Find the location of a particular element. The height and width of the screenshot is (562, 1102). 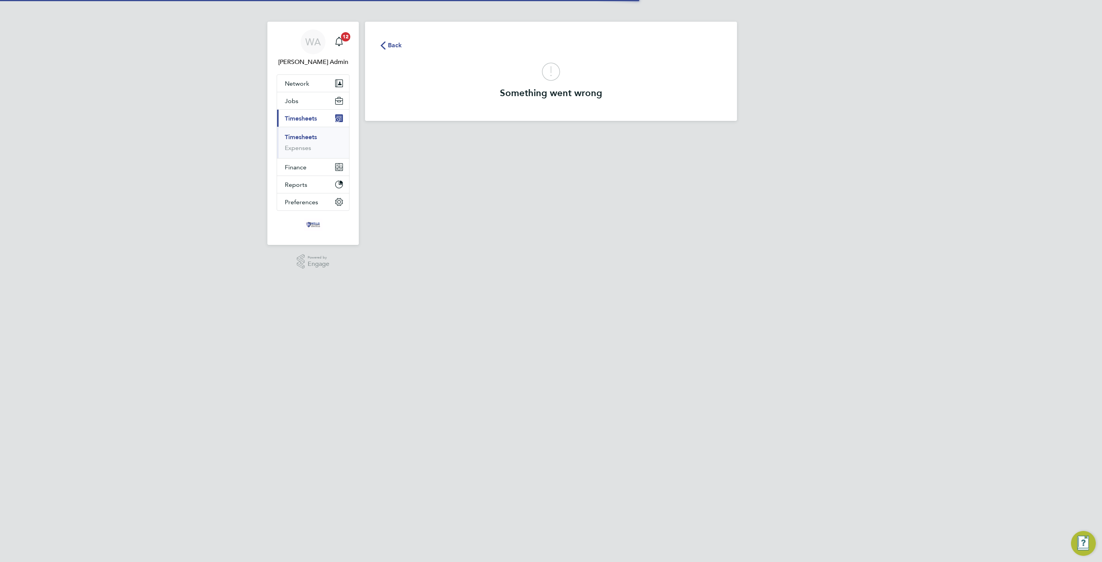

span: Preferences is located at coordinates (301, 202).